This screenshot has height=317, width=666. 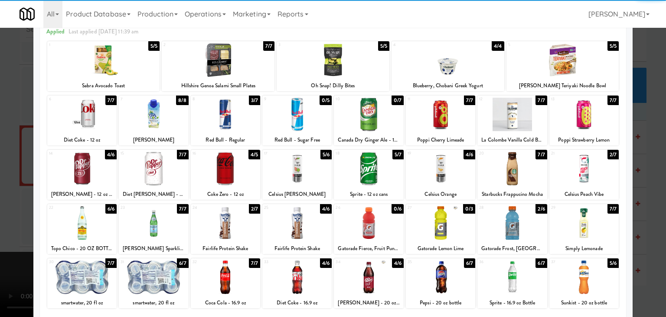 I want to click on div: 2, so click(x=191, y=45).